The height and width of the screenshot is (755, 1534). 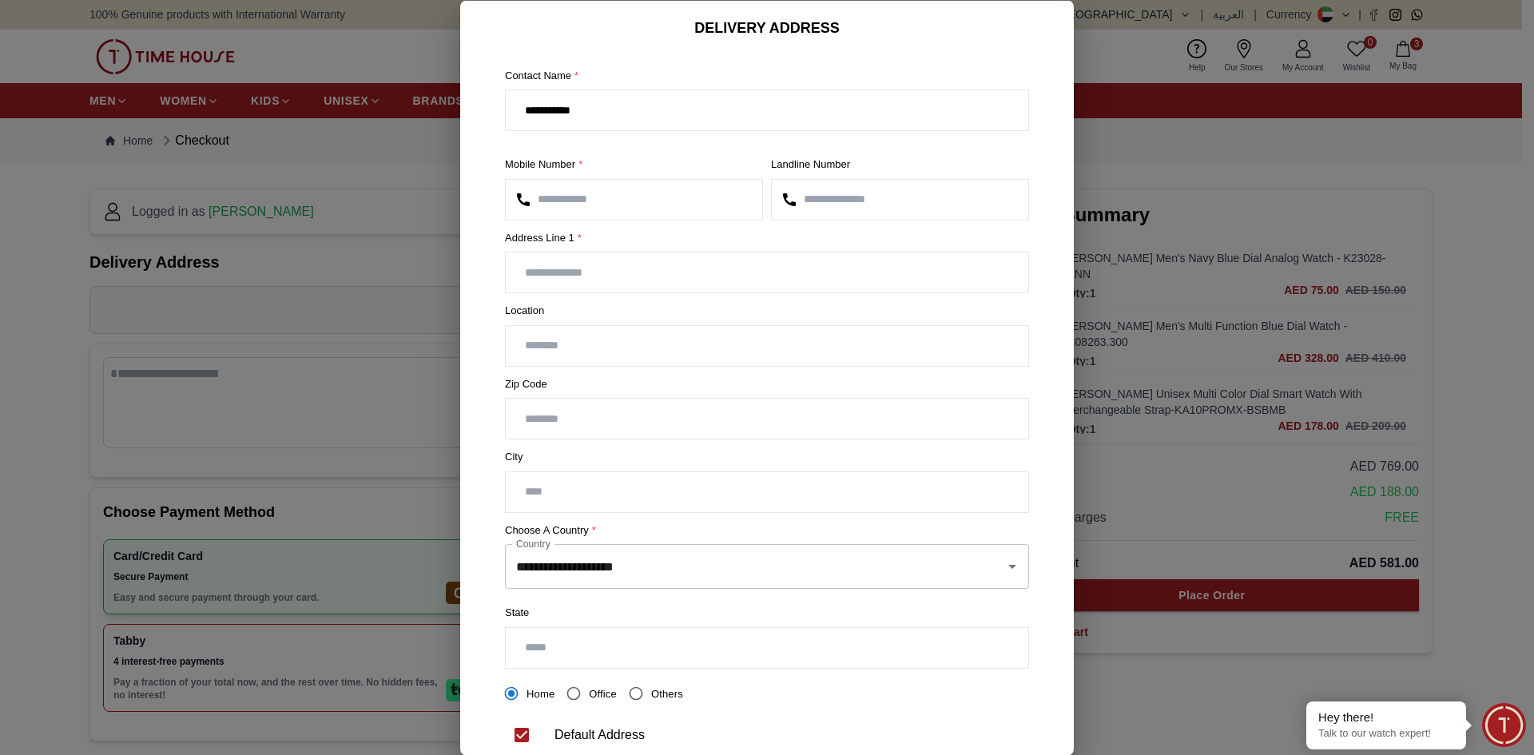 I want to click on label: Address Line 1, so click(x=767, y=237).